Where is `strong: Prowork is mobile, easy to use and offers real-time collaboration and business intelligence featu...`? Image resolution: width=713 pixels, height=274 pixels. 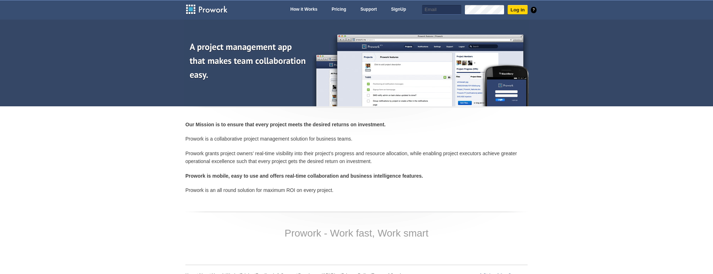 strong: Prowork is mobile, easy to use and offers real-time collaboration and business intelligence featu... is located at coordinates (304, 176).